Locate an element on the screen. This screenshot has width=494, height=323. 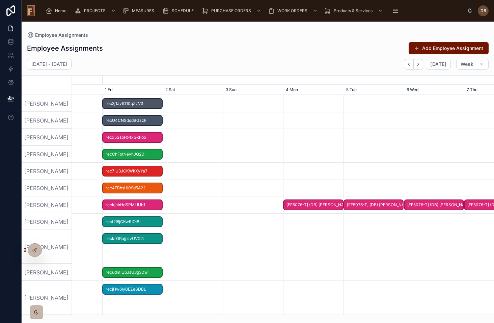
span: reckrGRajpLvUVX2i is located at coordinates (132, 239).